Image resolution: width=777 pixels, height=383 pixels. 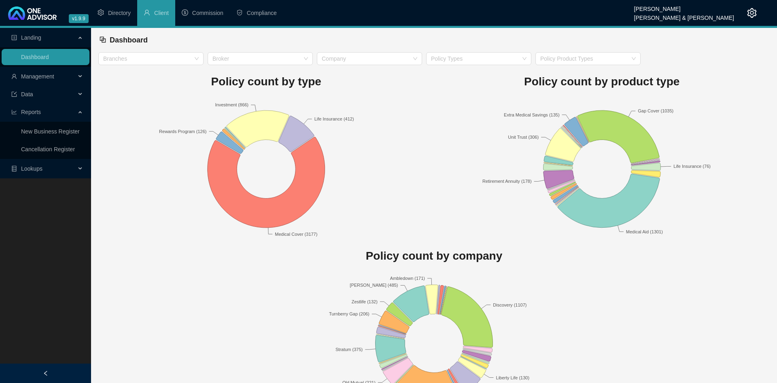 What do you see at coordinates (507, 181) in the screenshot?
I see `text: Retirement Annuity (178)` at bounding box center [507, 181].